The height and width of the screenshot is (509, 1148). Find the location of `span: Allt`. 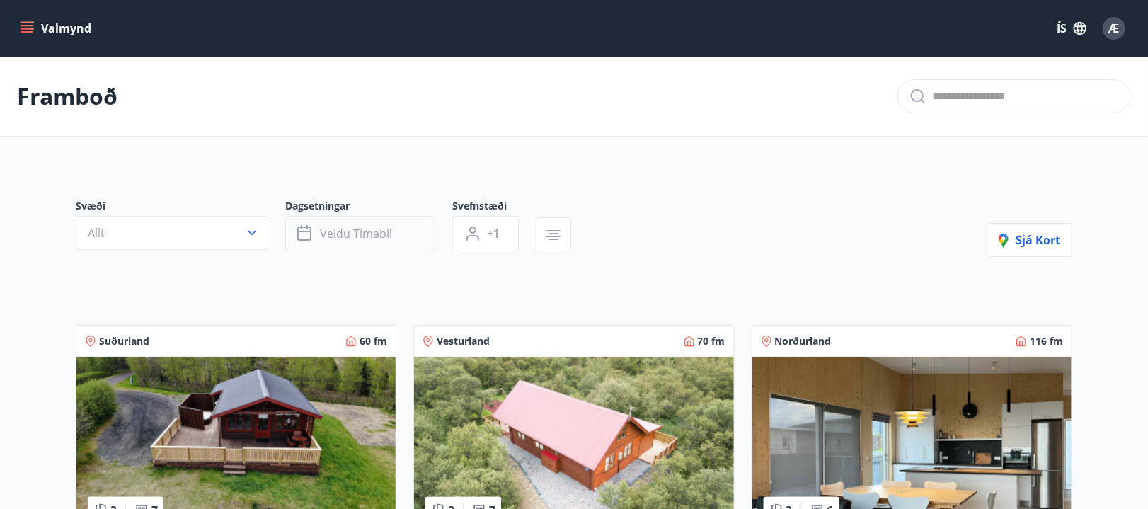

span: Allt is located at coordinates (96, 233).